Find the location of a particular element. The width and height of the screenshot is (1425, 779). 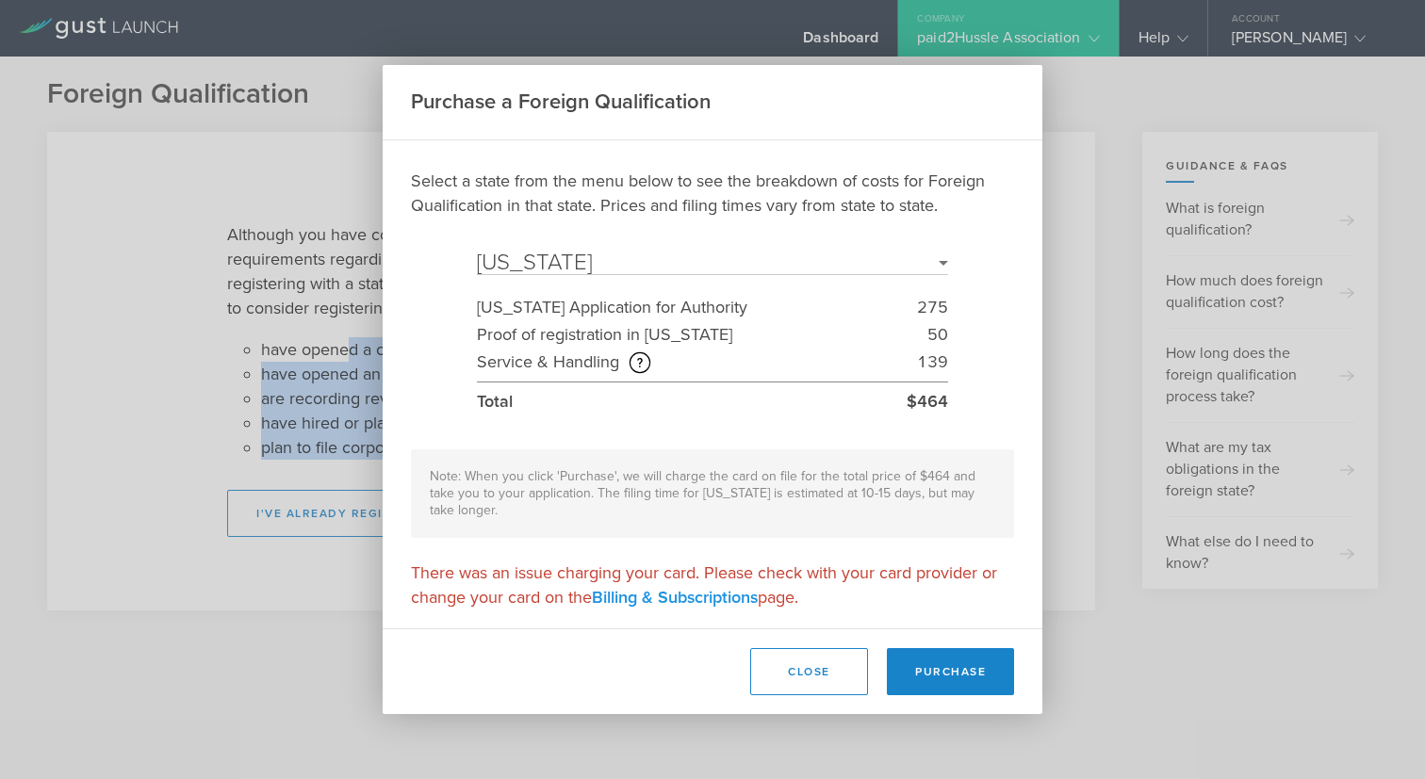

a: Billing & Subscriptions is located at coordinates (675, 597).